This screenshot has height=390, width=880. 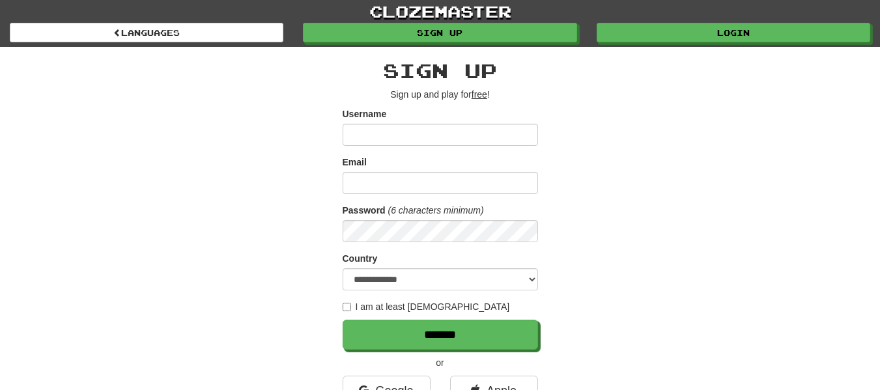 What do you see at coordinates (365, 114) in the screenshot?
I see `label: Username` at bounding box center [365, 114].